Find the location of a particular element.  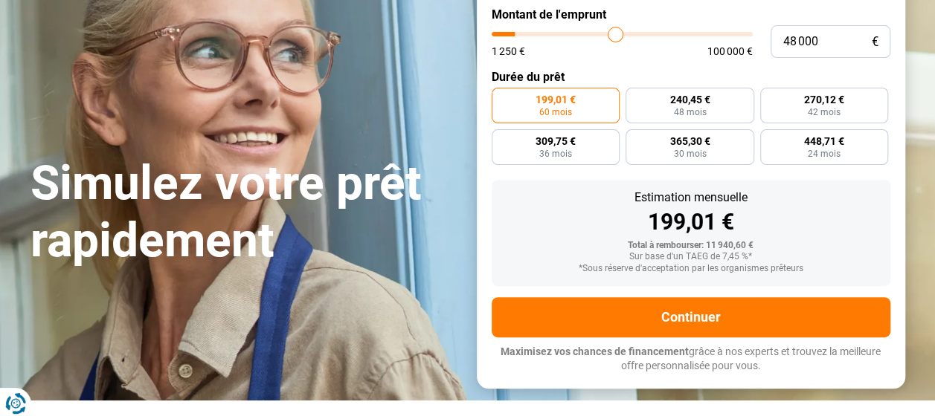

span: 42 mois is located at coordinates (824, 112).